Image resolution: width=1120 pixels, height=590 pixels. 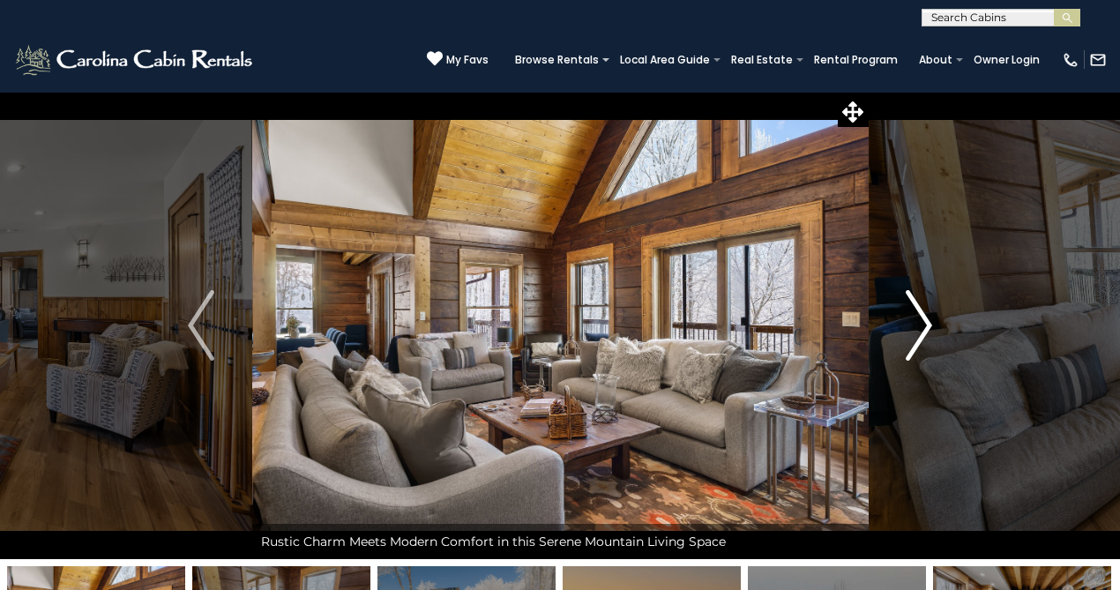 What do you see at coordinates (919, 325) in the screenshot?
I see `button: Next` at bounding box center [919, 325].